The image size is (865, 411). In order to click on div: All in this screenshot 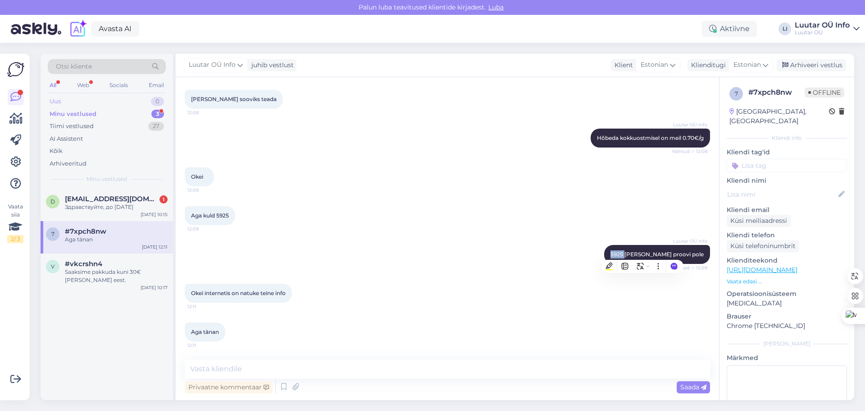, I will do `click(53, 85)`.